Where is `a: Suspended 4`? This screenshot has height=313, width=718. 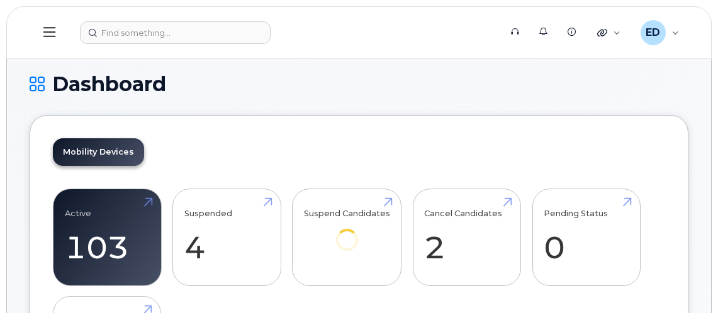
a: Suspended 4 is located at coordinates (226, 238).